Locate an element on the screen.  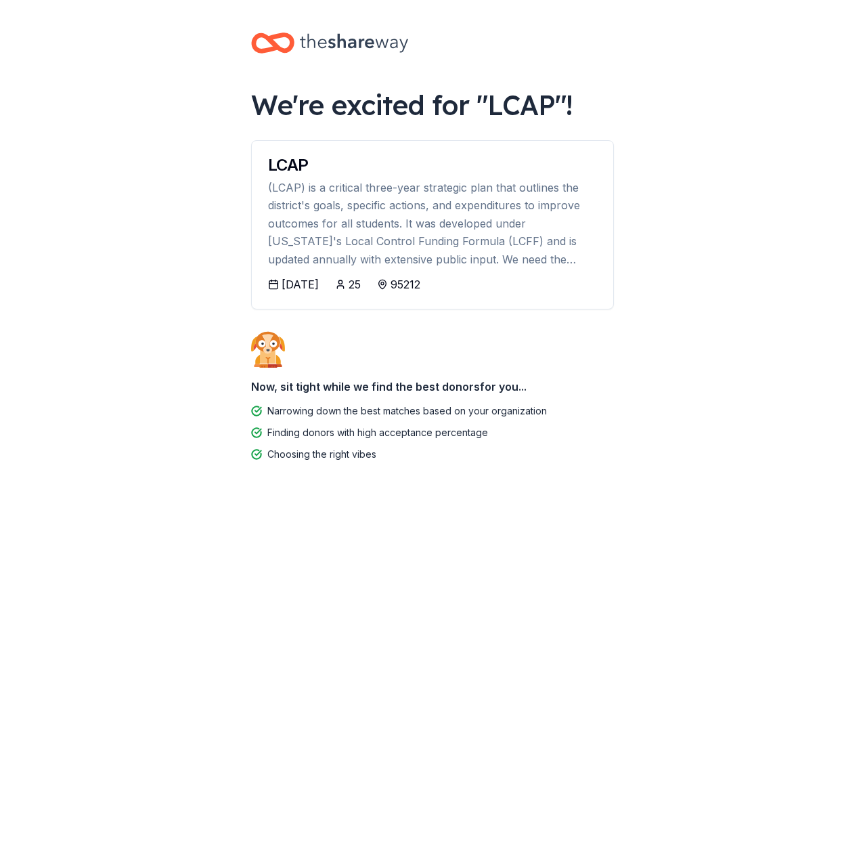
img: Dog waiting patiently is located at coordinates (268, 349).